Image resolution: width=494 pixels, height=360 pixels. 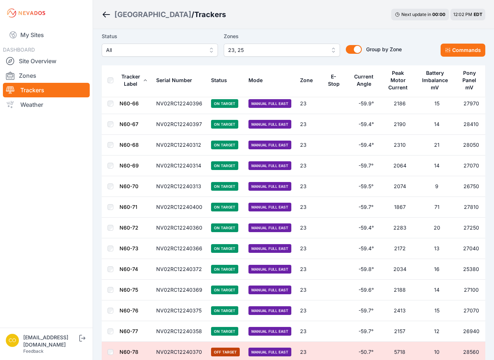 I want to click on button: Current Angle, so click(x=366, y=80).